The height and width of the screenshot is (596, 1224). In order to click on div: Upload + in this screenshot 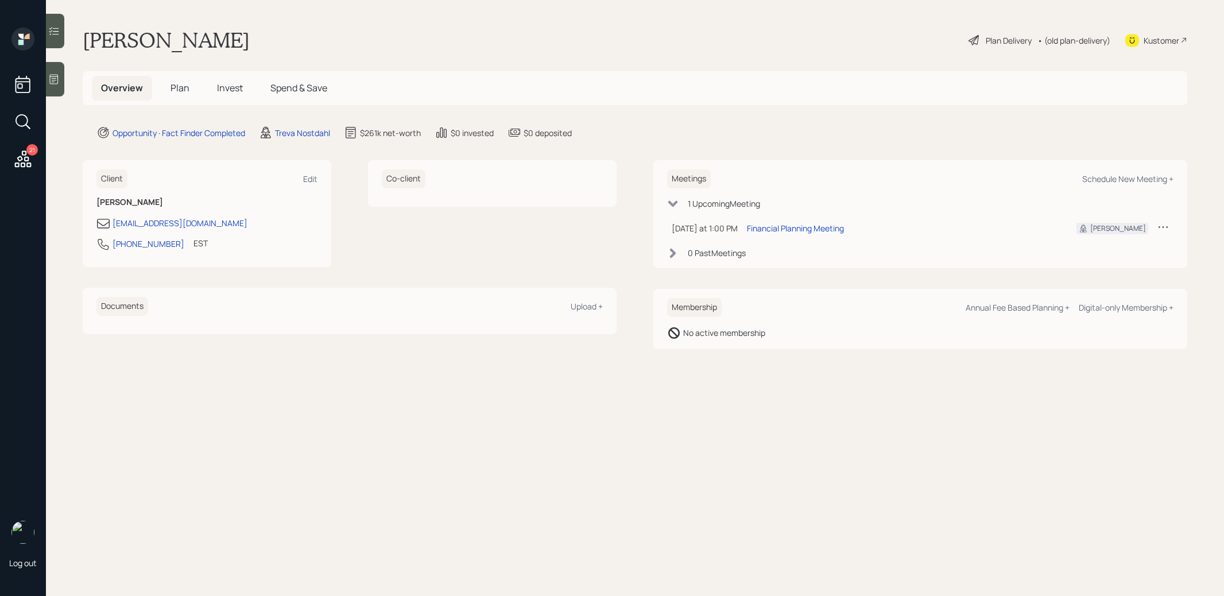, I will do `click(587, 306)`.